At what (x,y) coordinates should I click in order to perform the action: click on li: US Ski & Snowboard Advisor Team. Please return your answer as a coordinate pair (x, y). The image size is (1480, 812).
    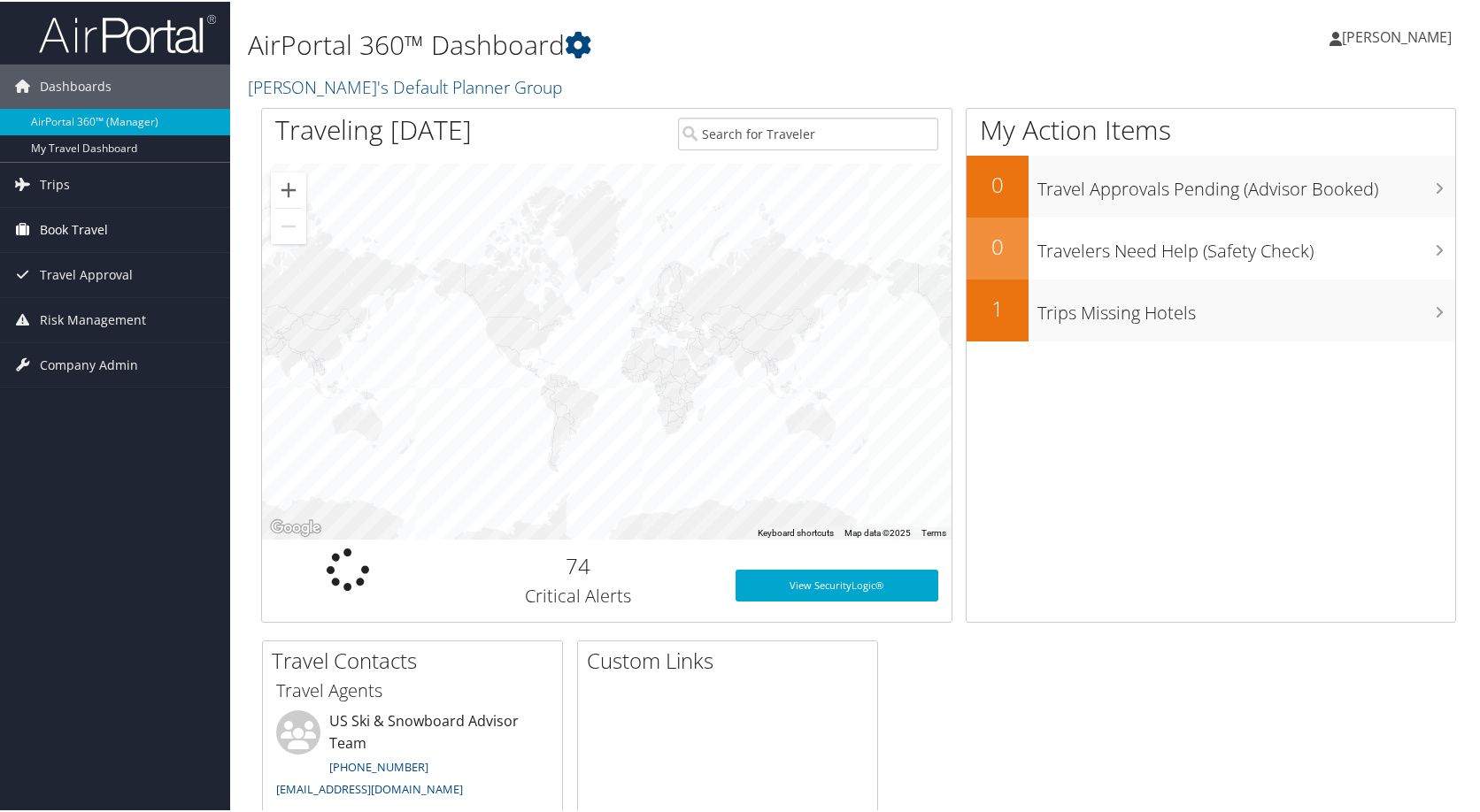
    Looking at the image, I should click on (412, 756).